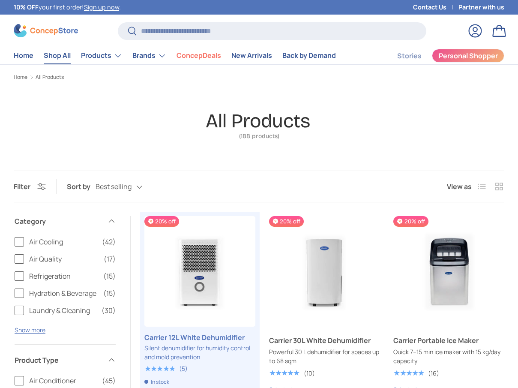 Image resolution: width=518 pixels, height=388 pixels. What do you see at coordinates (65, 221) in the screenshot?
I see `summary: Category` at bounding box center [65, 221].